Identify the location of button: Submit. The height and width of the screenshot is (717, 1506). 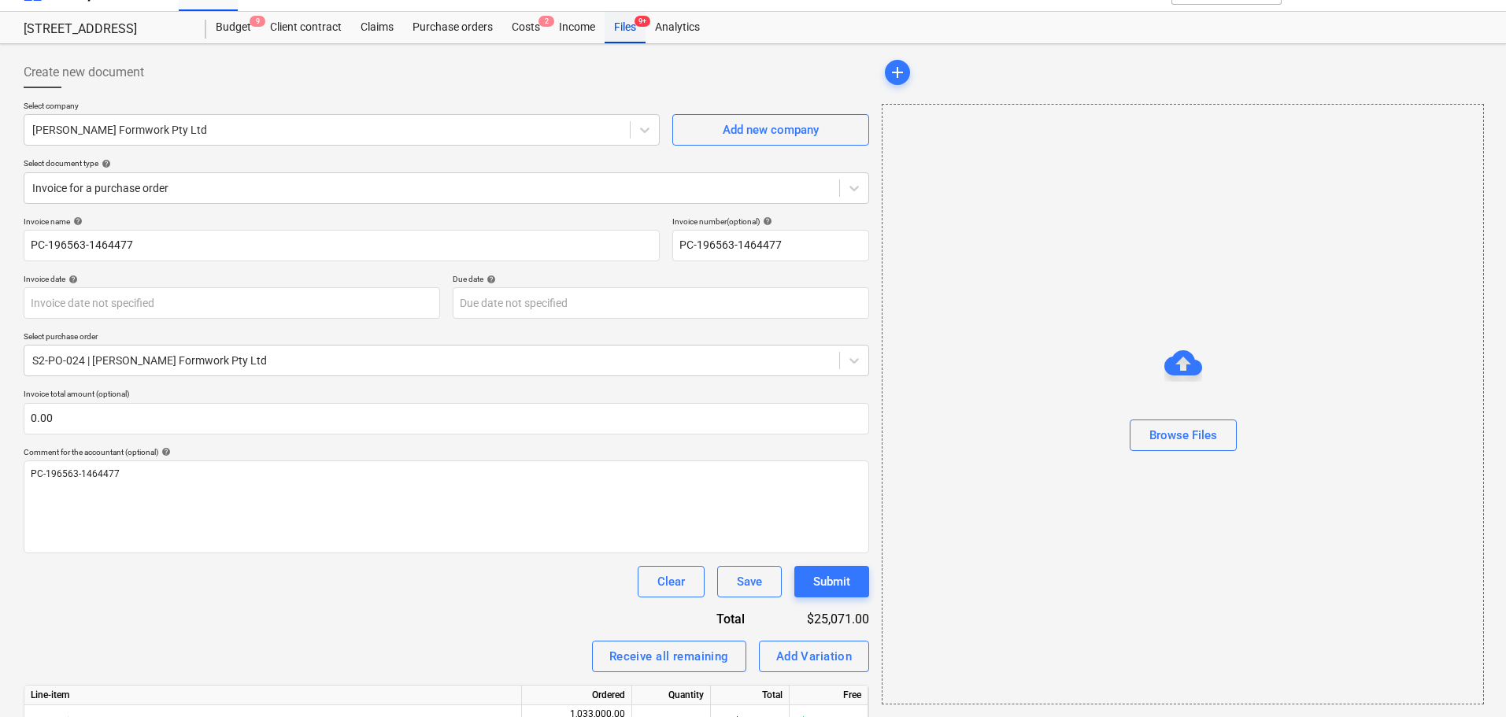
(831, 582).